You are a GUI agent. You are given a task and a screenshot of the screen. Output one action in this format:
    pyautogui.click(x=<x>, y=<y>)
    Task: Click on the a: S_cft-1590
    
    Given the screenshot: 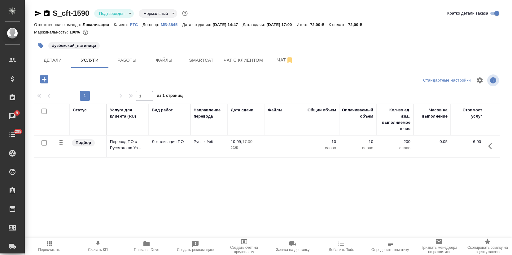 What is the action you would take?
    pyautogui.click(x=71, y=13)
    